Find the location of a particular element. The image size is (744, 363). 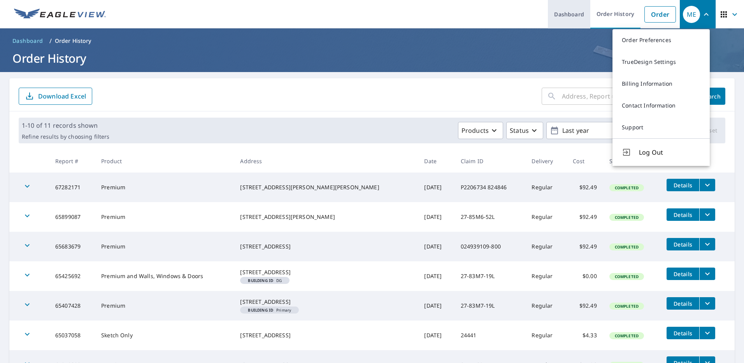

button: filesDropdownBtn-65425692 is located at coordinates (707, 274).